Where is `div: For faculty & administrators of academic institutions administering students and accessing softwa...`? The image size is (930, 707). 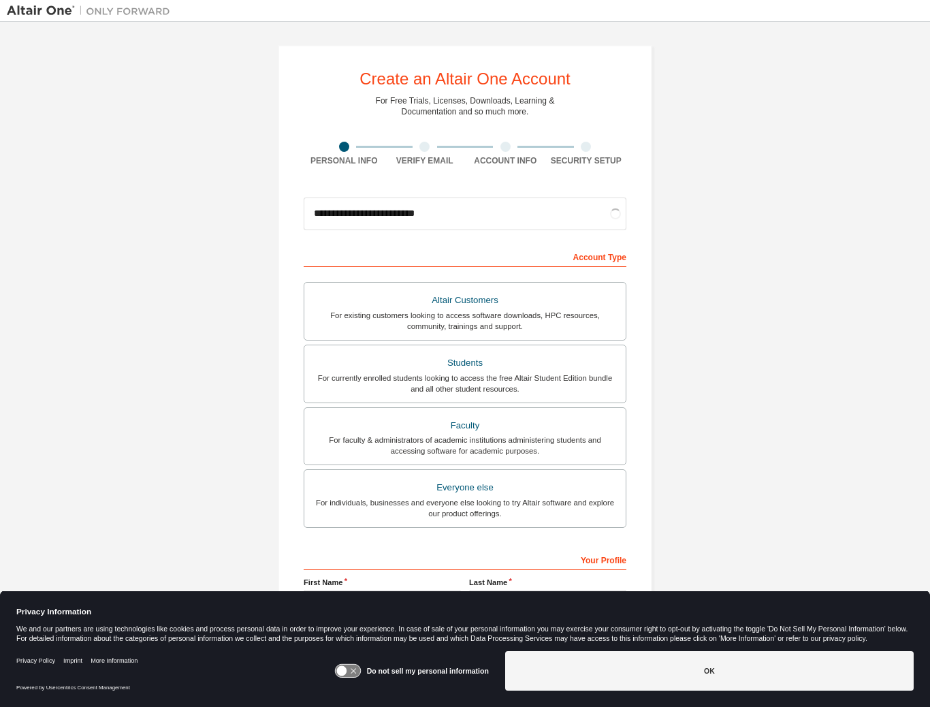
div: For faculty & administrators of academic institutions administering students and accessing softwa... is located at coordinates (465, 445).